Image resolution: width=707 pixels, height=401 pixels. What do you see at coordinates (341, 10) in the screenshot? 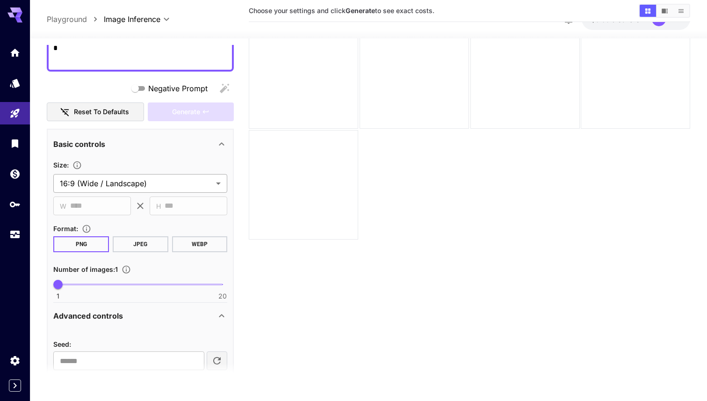
I see `span: Choose your settings and click to see exact costs.` at bounding box center [341, 10].